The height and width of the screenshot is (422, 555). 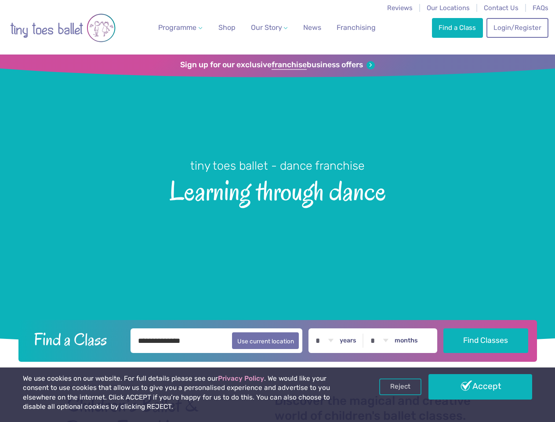 I want to click on a: Login/Register, so click(x=517, y=28).